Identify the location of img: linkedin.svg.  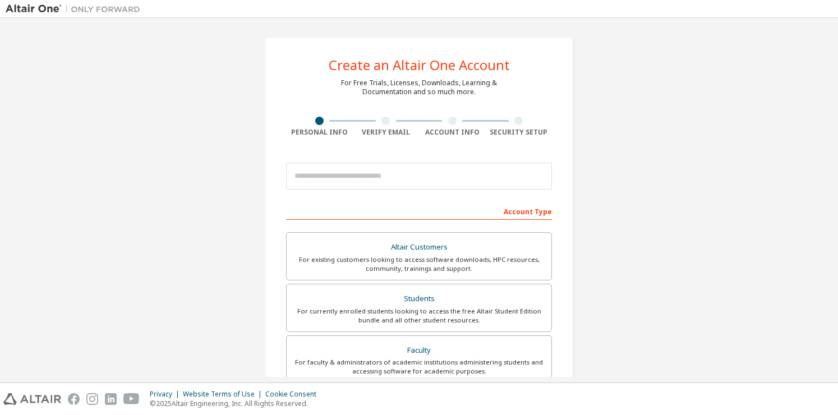
(110, 399).